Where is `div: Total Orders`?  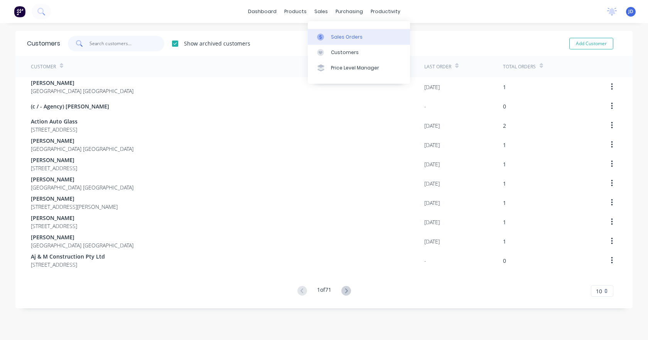
div: Total Orders is located at coordinates (519, 67).